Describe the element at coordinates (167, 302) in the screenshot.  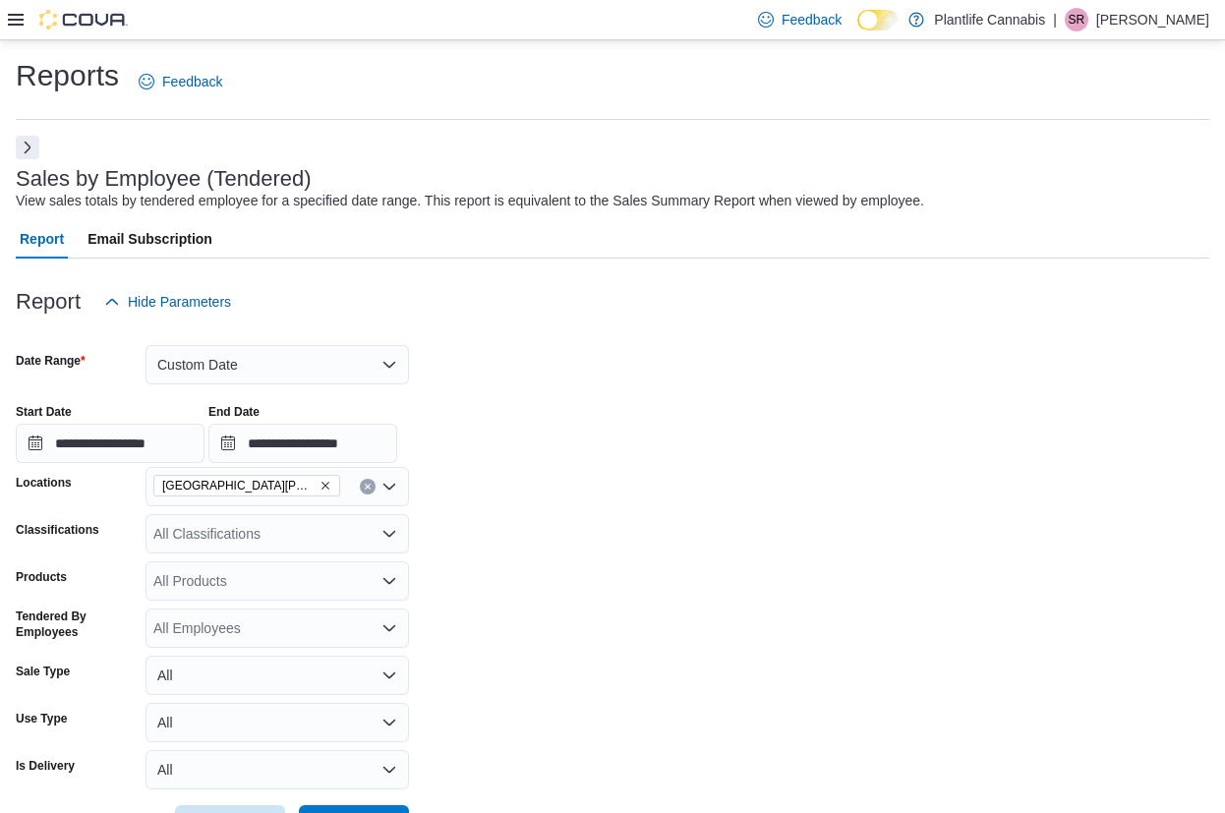
I see `button: Hide Parameters` at that location.